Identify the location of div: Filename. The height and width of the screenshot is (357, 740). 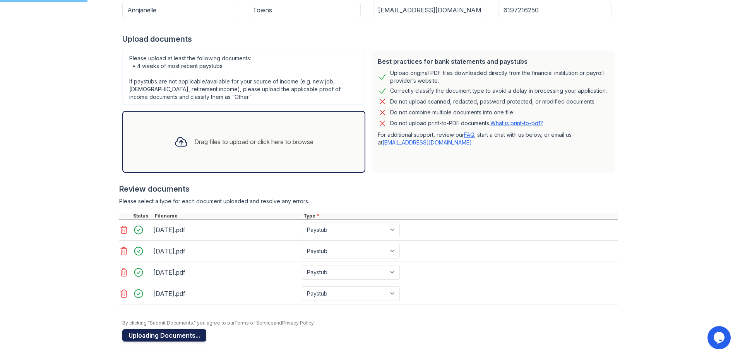
(227, 216).